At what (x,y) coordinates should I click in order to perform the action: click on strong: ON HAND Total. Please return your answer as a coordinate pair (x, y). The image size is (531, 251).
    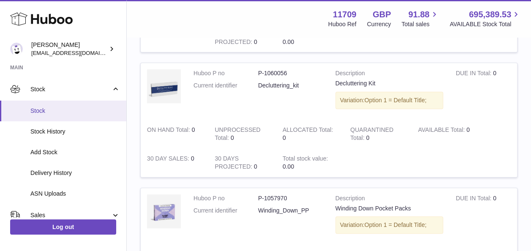
    Looking at the image, I should click on (169, 130).